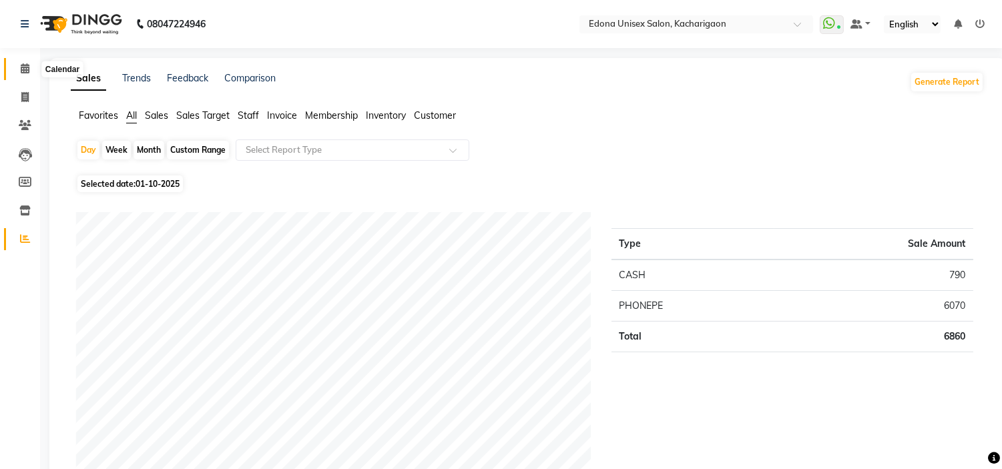  Describe the element at coordinates (149, 150) in the screenshot. I see `div: Month` at that location.